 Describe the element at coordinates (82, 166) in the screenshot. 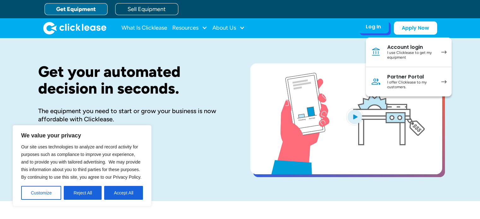

I see `div: We value your privacy` at that location.